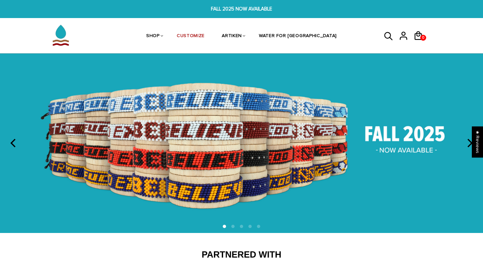 The width and height of the screenshot is (483, 273). I want to click on a: SHOP, so click(153, 36).